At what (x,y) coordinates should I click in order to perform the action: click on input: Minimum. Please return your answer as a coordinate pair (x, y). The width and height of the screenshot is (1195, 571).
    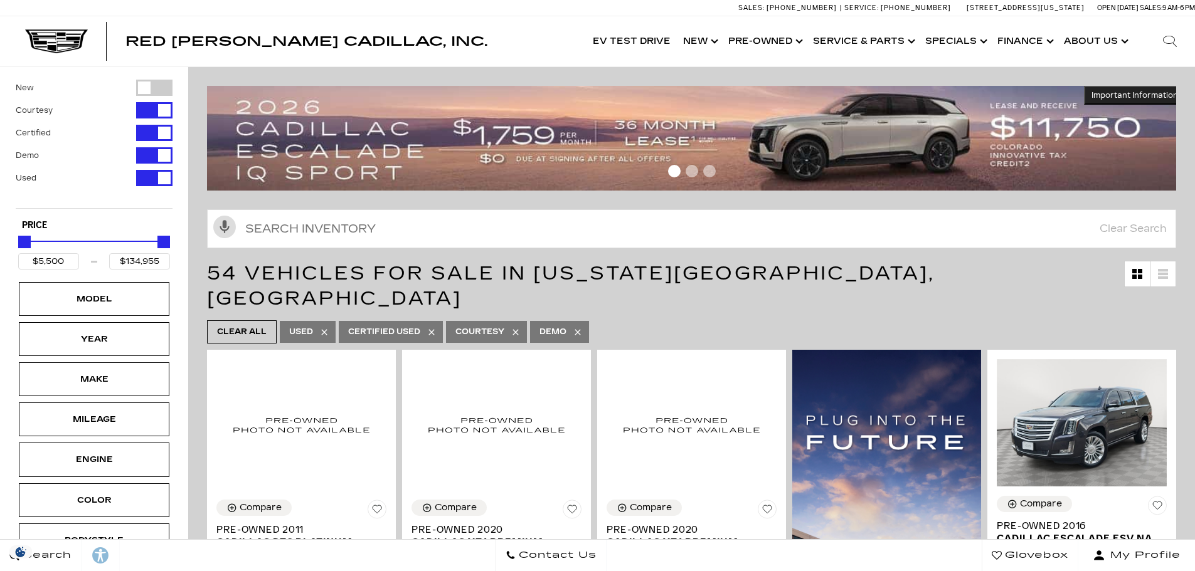
    Looking at the image, I should click on (48, 262).